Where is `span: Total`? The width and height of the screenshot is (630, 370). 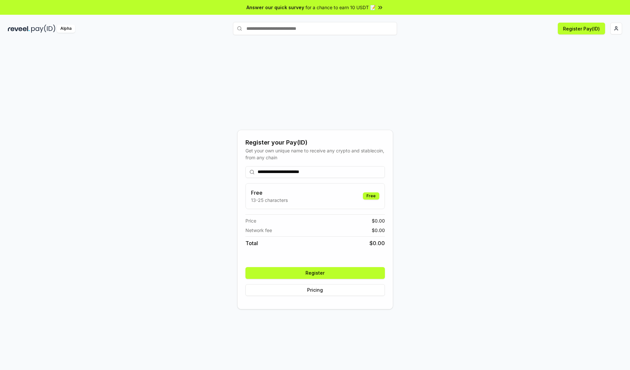 span: Total is located at coordinates (252, 243).